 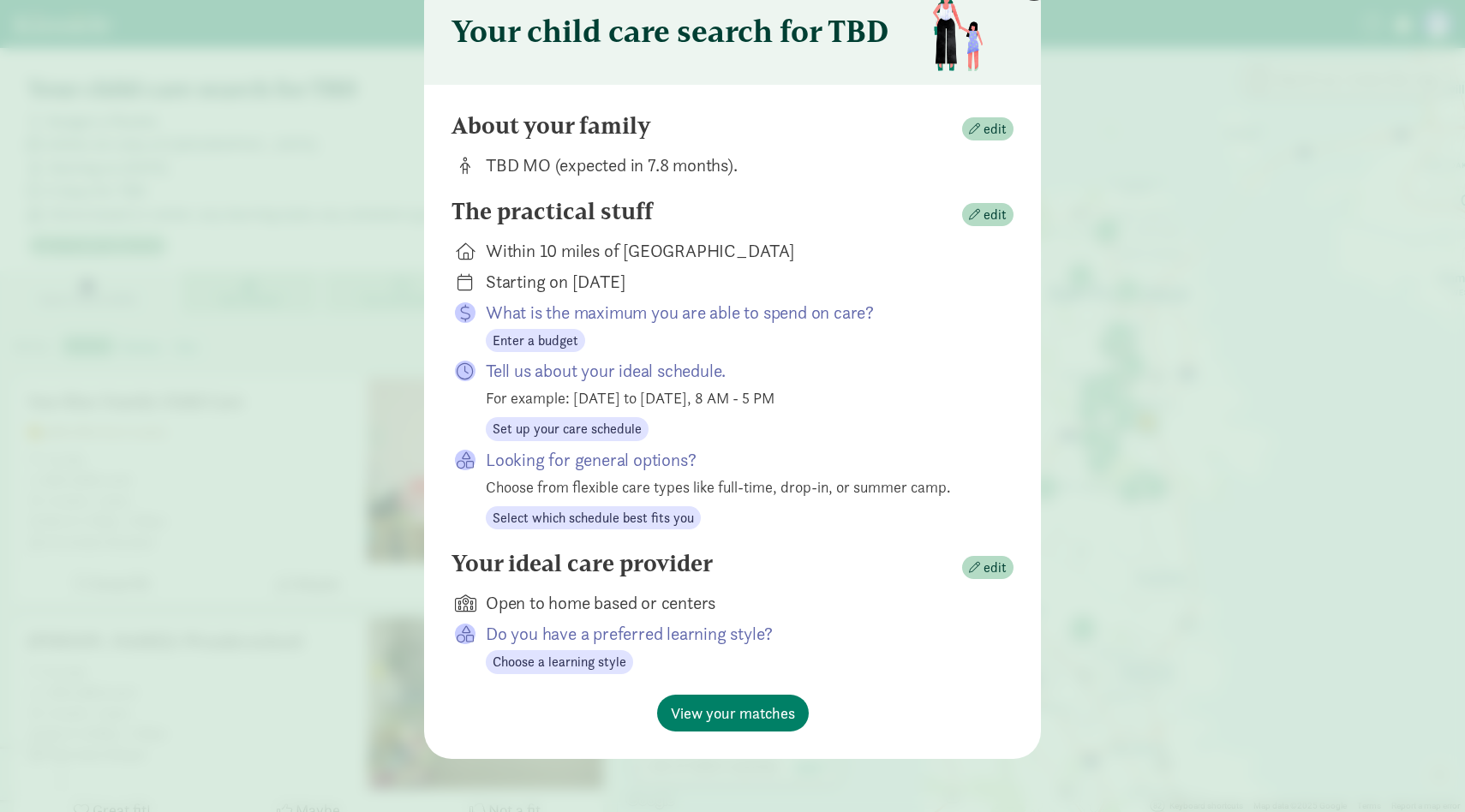 I want to click on h4: About your family, so click(x=551, y=126).